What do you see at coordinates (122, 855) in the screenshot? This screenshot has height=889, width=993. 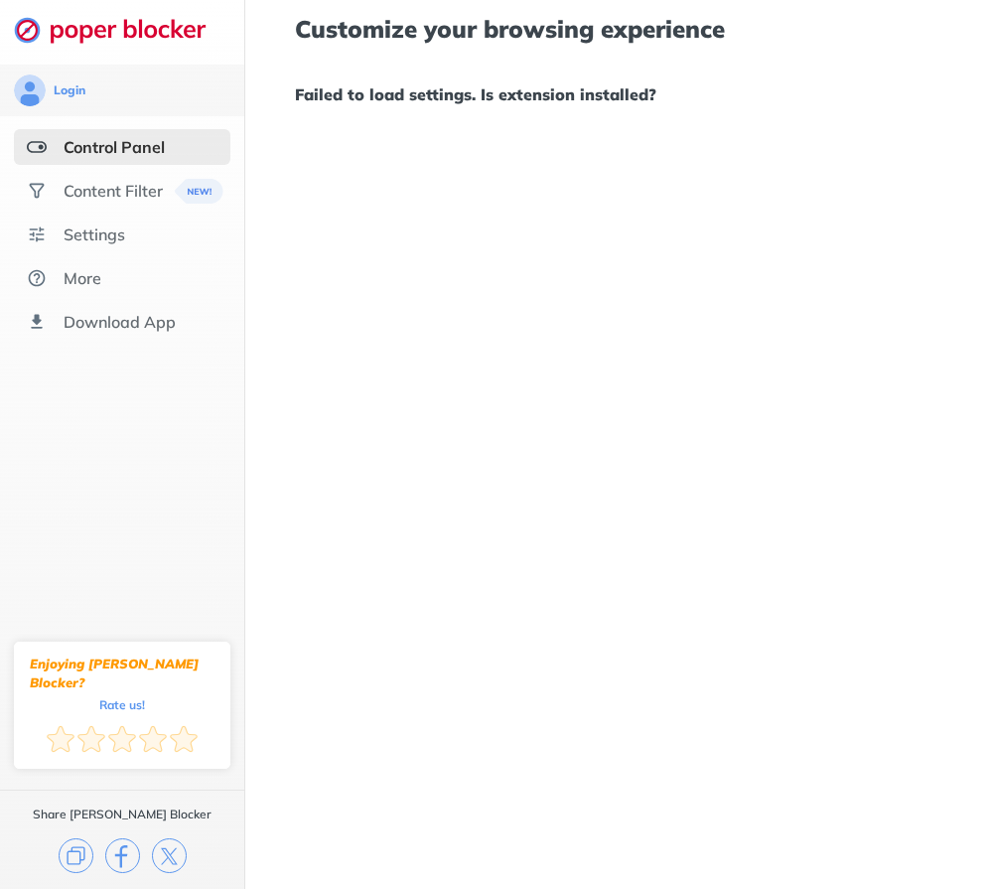 I see `img: facebook.svg` at bounding box center [122, 855].